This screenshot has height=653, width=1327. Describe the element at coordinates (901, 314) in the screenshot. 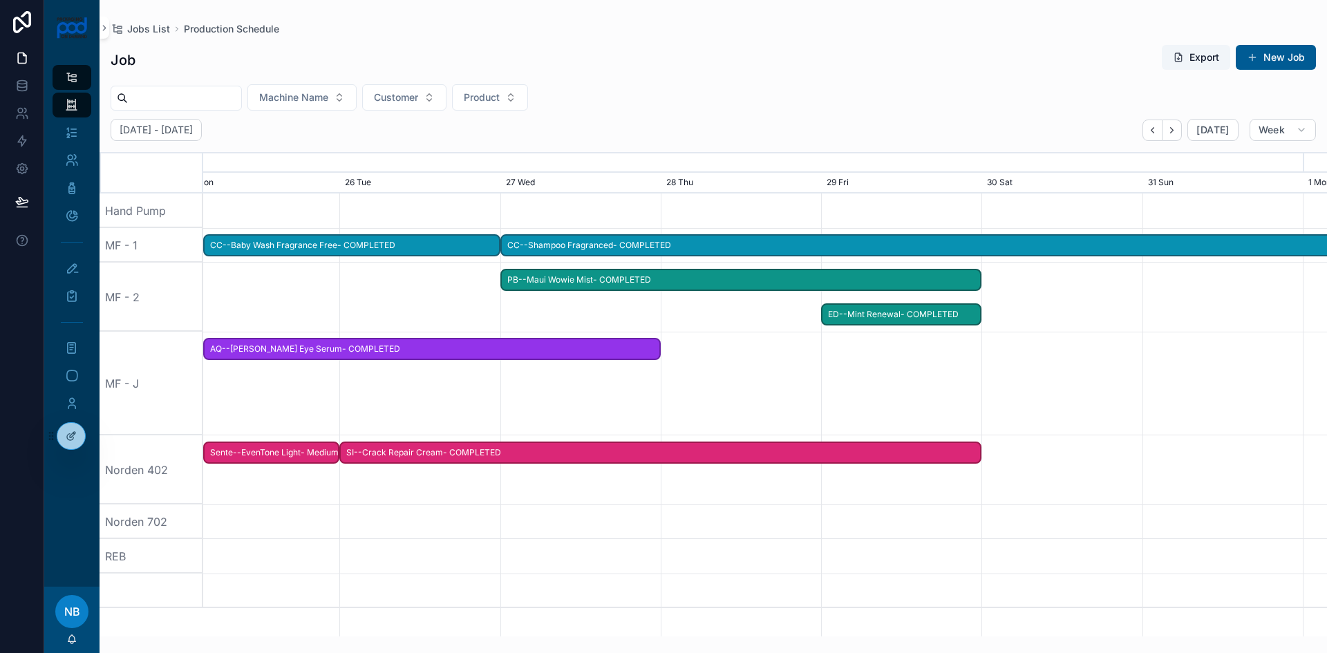

I see `span: ED--Mint Renewal- COMPLETED` at that location.